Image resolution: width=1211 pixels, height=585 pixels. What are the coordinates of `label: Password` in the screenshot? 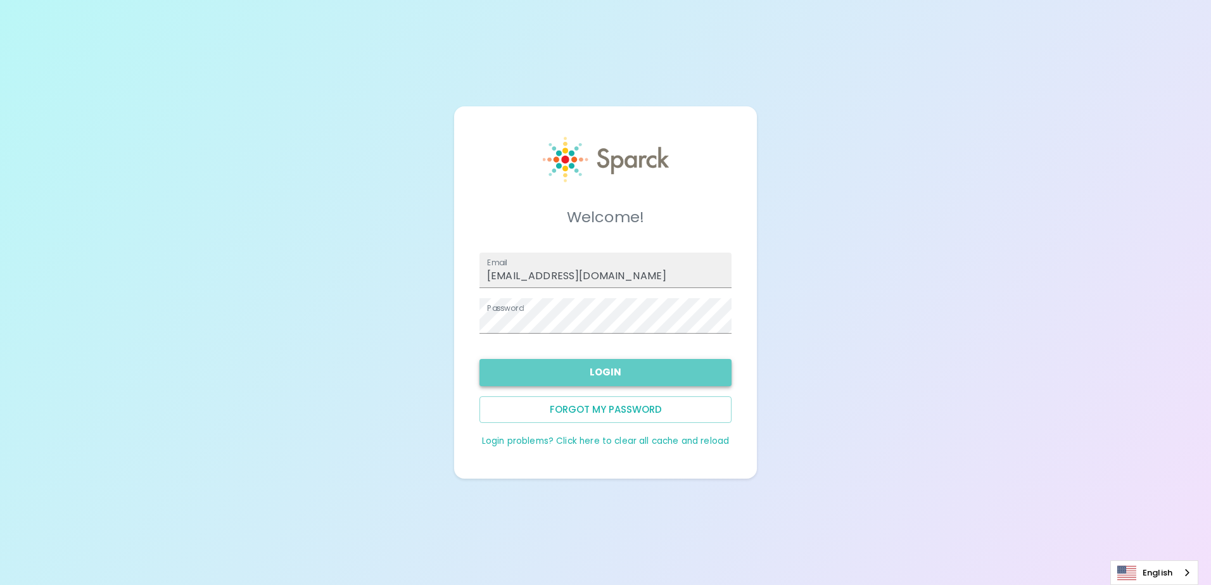 It's located at (506, 308).